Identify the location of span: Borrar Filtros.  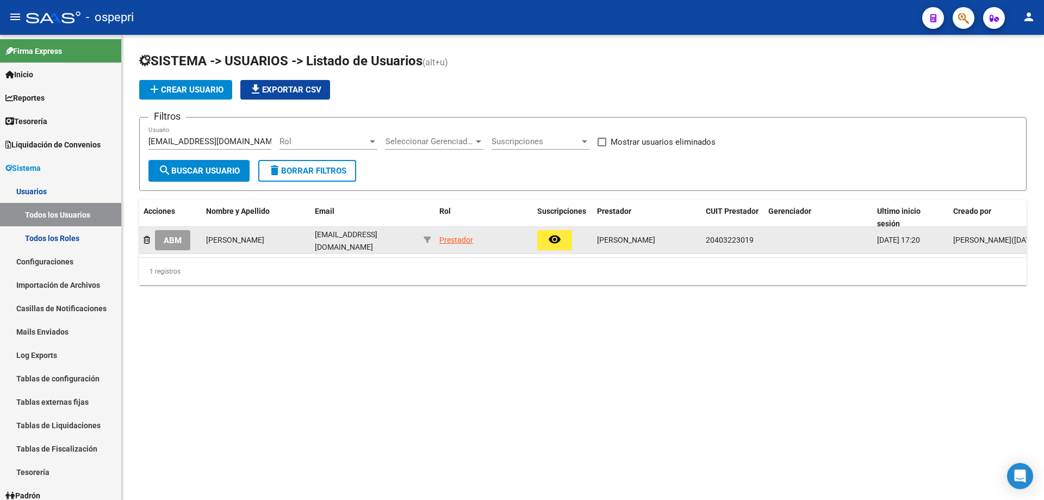
(307, 171).